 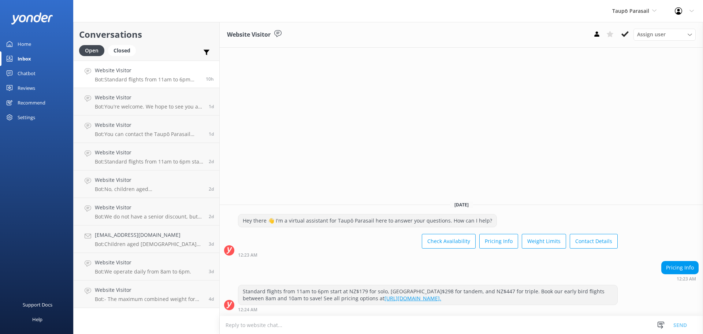 What do you see at coordinates (31, 103) in the screenshot?
I see `div: Recommend` at bounding box center [31, 103].